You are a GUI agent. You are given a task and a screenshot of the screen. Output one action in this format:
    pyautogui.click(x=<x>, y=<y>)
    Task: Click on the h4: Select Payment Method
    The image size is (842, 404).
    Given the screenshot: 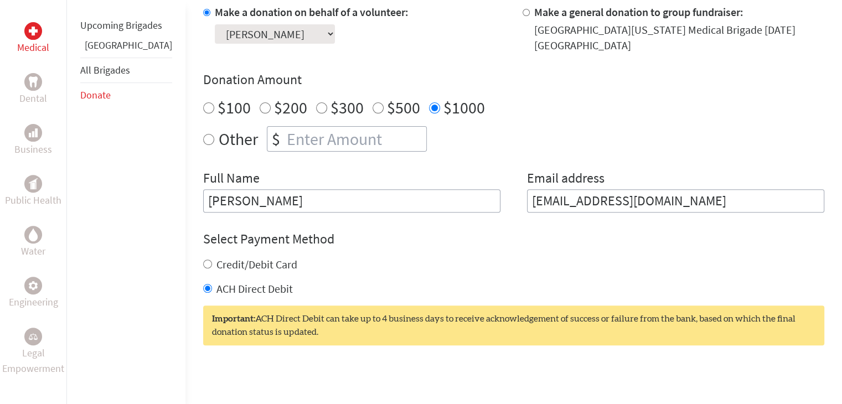 What is the action you would take?
    pyautogui.click(x=514, y=239)
    